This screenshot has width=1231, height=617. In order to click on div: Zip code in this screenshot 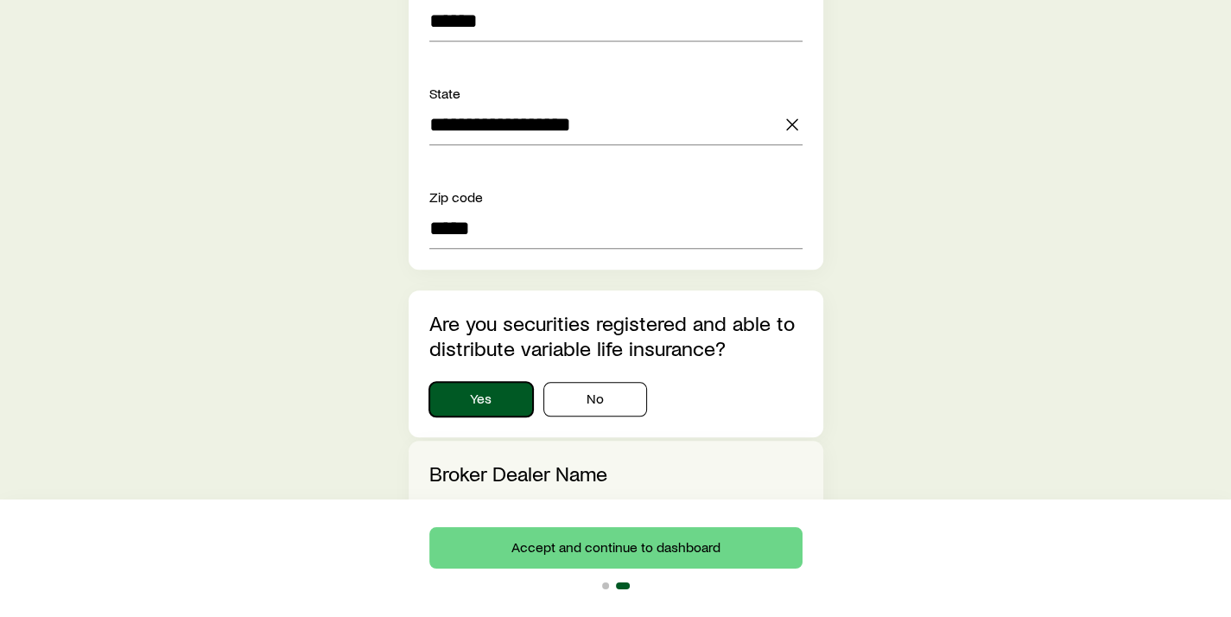, I will do `click(616, 197)`.